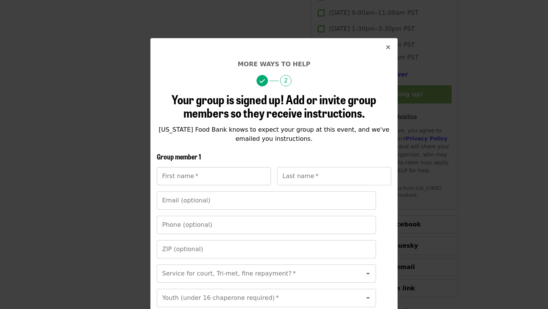  Describe the element at coordinates (388, 48) in the screenshot. I see `button: Close` at that location.